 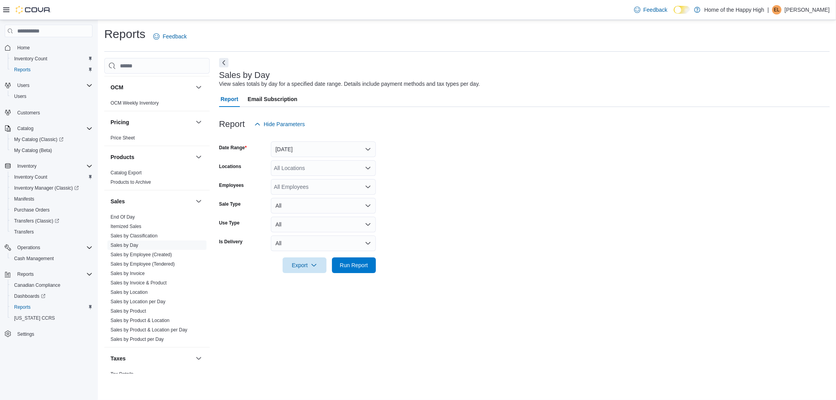 I want to click on span: Sales by Product per Day, so click(x=137, y=339).